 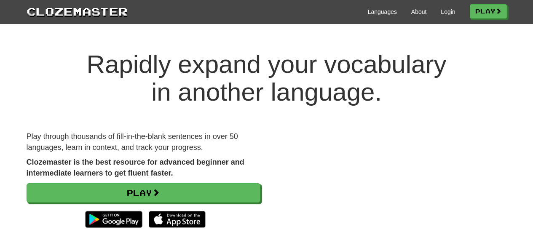 What do you see at coordinates (382, 12) in the screenshot?
I see `a: Languages` at bounding box center [382, 12].